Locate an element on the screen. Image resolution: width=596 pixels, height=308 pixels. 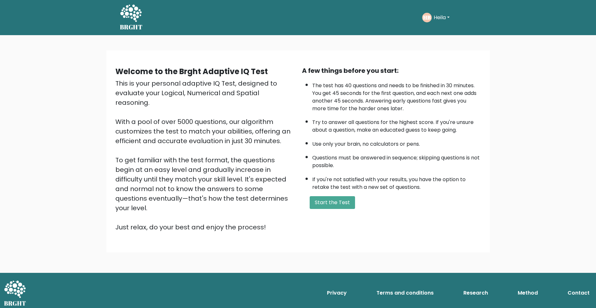
li: If you're not satisfied with your results, you have the option to retake the test with a new set ... is located at coordinates (397, 182).